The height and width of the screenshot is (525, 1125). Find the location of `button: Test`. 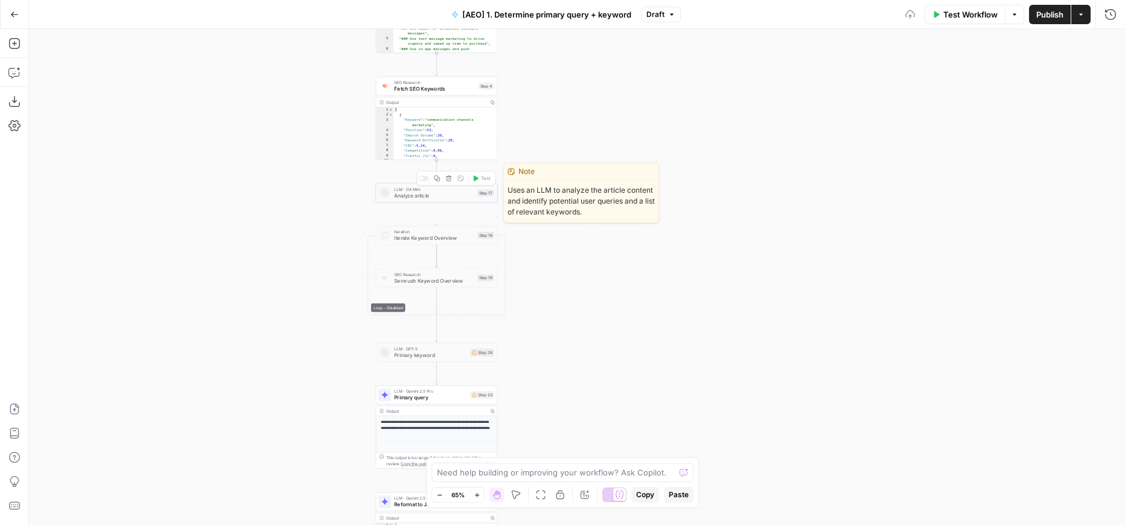

button: Test is located at coordinates (481, 178).